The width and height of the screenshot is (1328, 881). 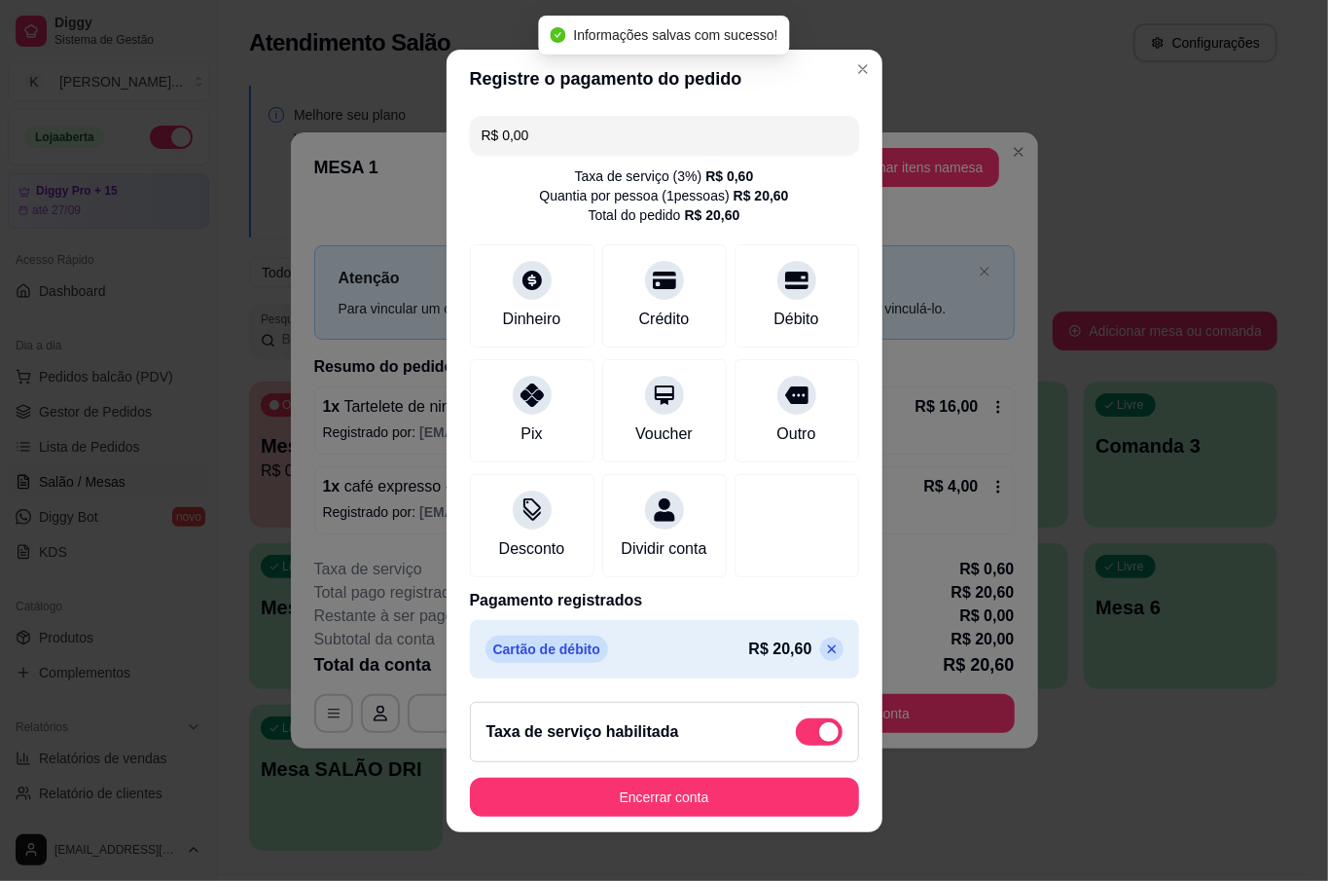 What do you see at coordinates (547, 649) in the screenshot?
I see `p: Cartão de débito` at bounding box center [547, 649].